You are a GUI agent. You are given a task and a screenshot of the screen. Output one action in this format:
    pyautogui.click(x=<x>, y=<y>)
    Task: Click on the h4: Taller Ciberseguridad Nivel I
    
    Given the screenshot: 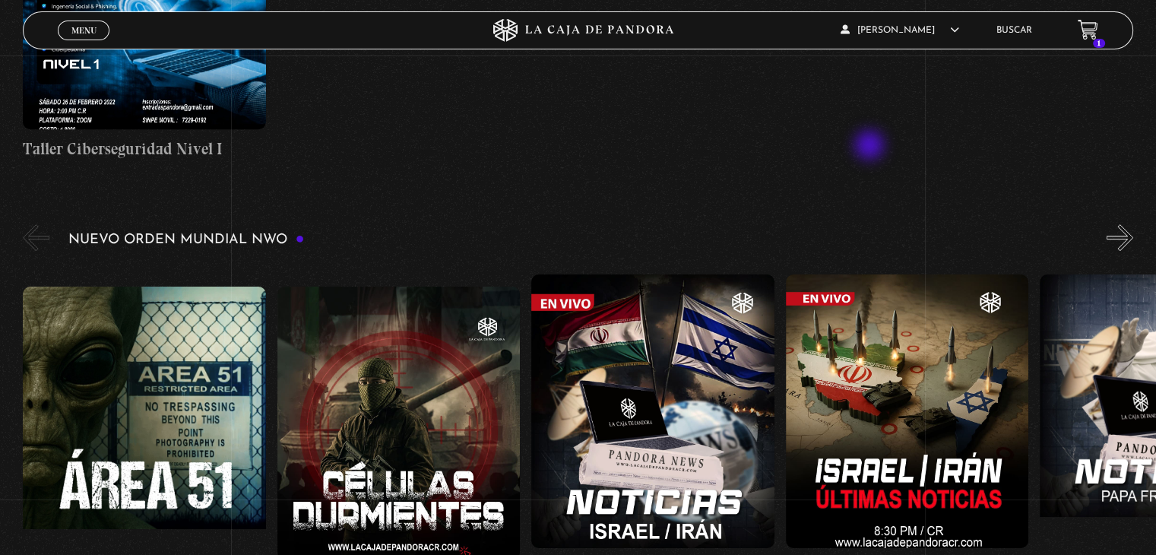 What is the action you would take?
    pyautogui.click(x=144, y=149)
    